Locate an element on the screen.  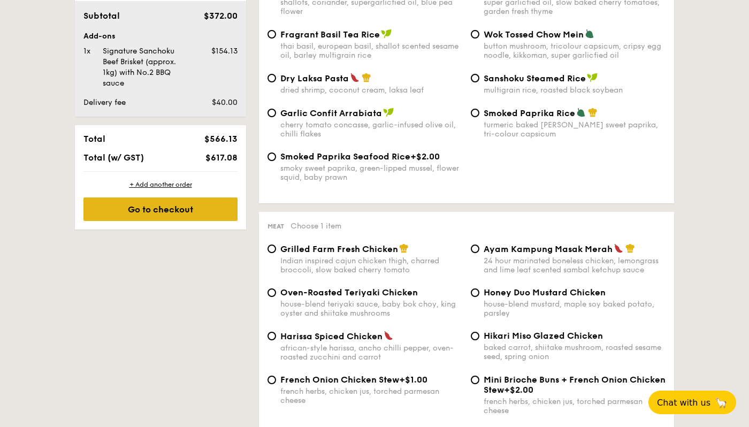
button: Chat with us🦙 is located at coordinates (693, 403).